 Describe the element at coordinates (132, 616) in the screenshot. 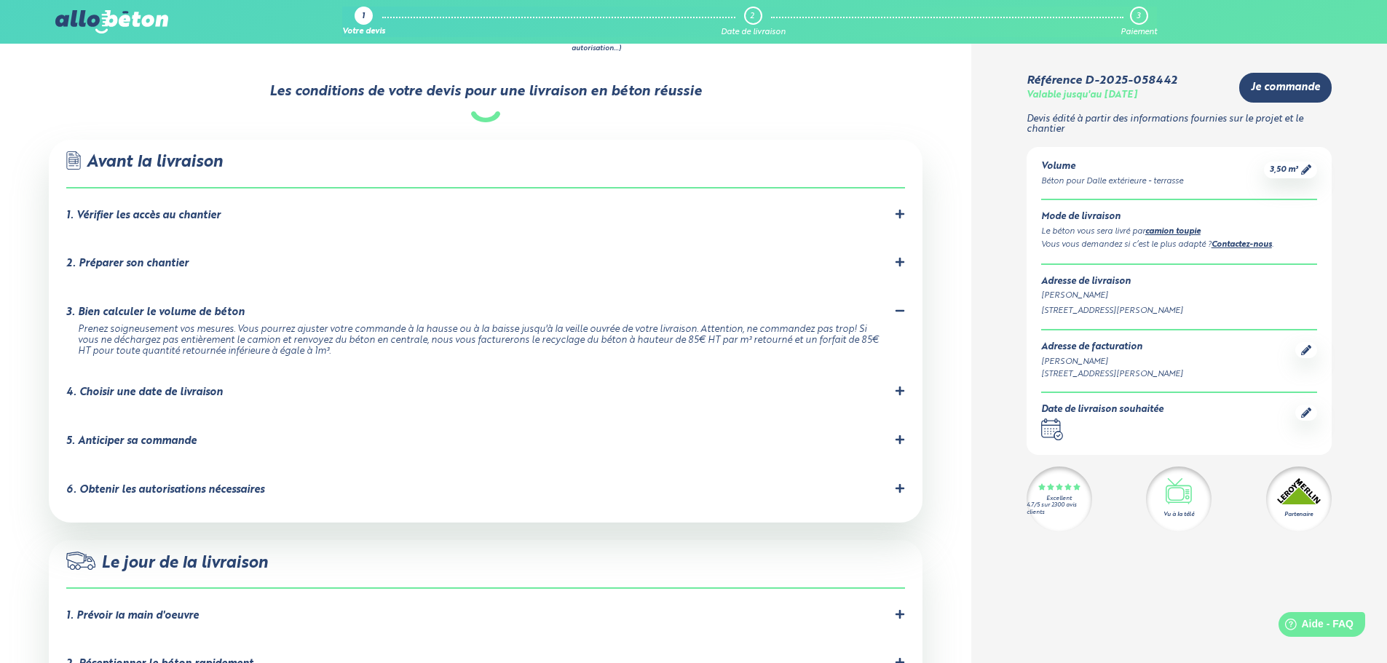

I see `div: 1. Prévoir la main d'oeuvre` at that location.